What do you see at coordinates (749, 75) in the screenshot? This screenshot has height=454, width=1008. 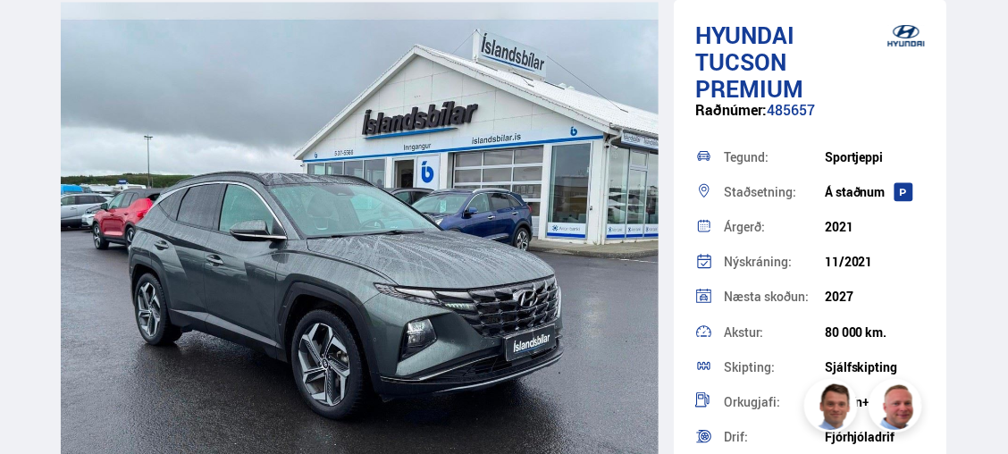 I see `span: Tucson PREMIUM` at bounding box center [749, 75].